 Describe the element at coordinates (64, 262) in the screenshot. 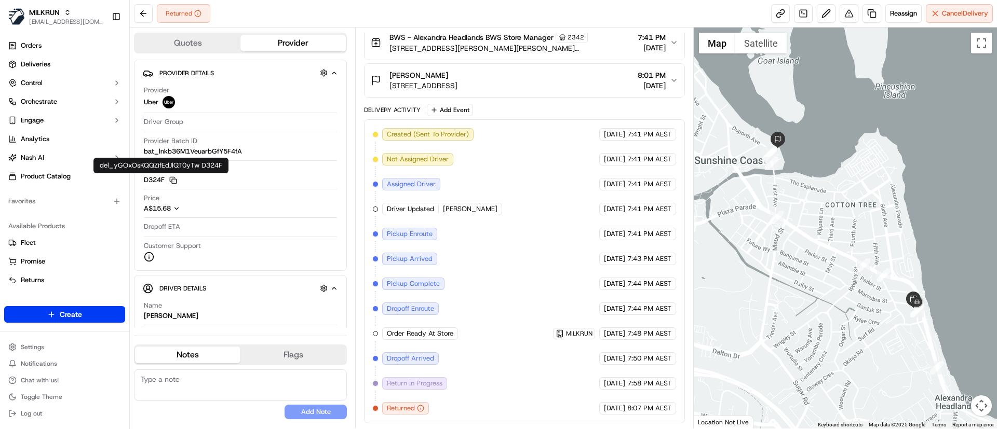

I see `button: Promise` at that location.